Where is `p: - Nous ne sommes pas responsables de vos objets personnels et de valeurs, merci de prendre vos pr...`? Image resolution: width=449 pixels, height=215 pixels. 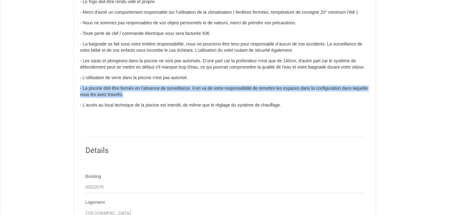 p: - Nous ne sommes pas responsables de vos objets personnels et de valeurs, merci de prendre vos pr... is located at coordinates (225, 23).